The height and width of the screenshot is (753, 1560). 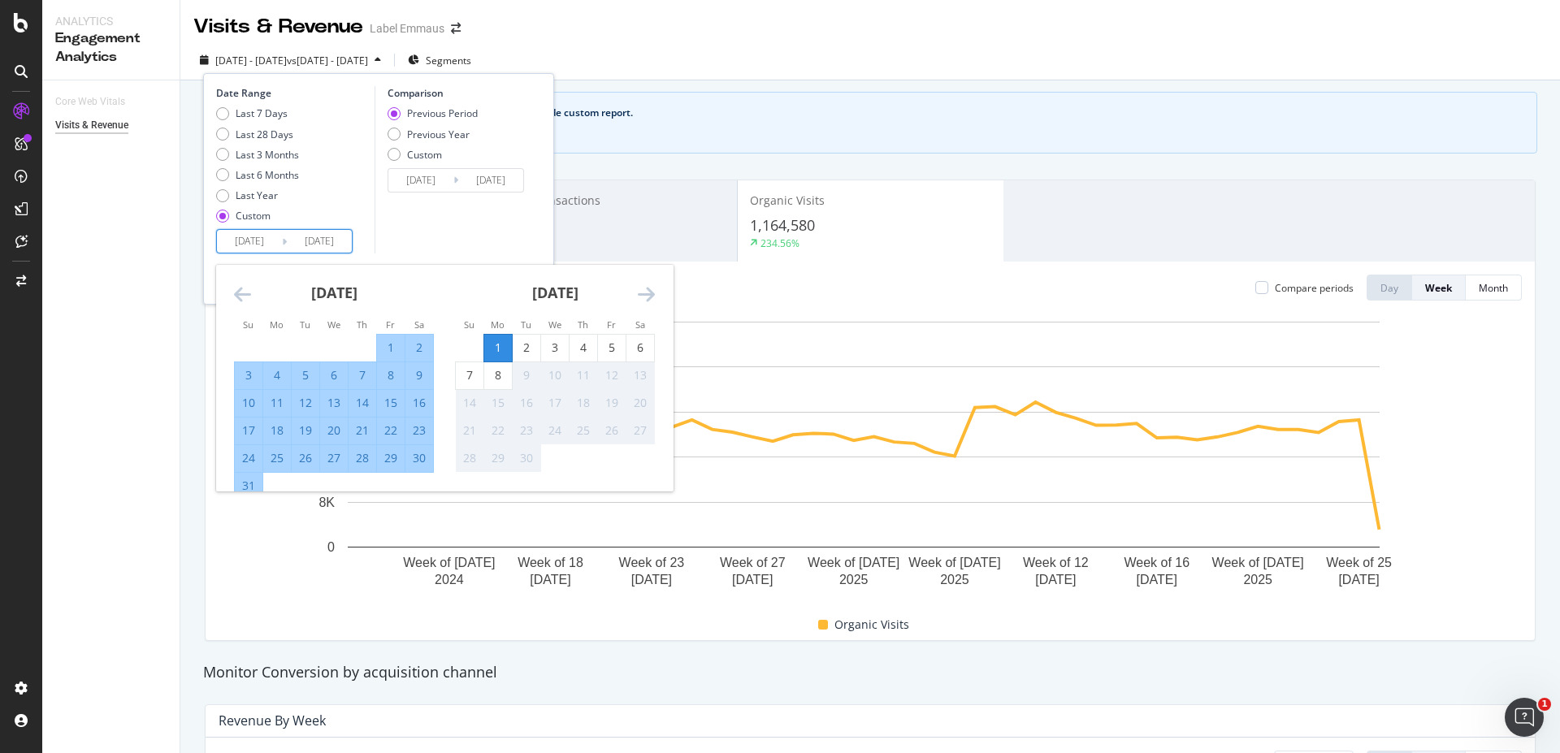 I want to click on div: Move forward to switch to the next month., so click(x=646, y=294).